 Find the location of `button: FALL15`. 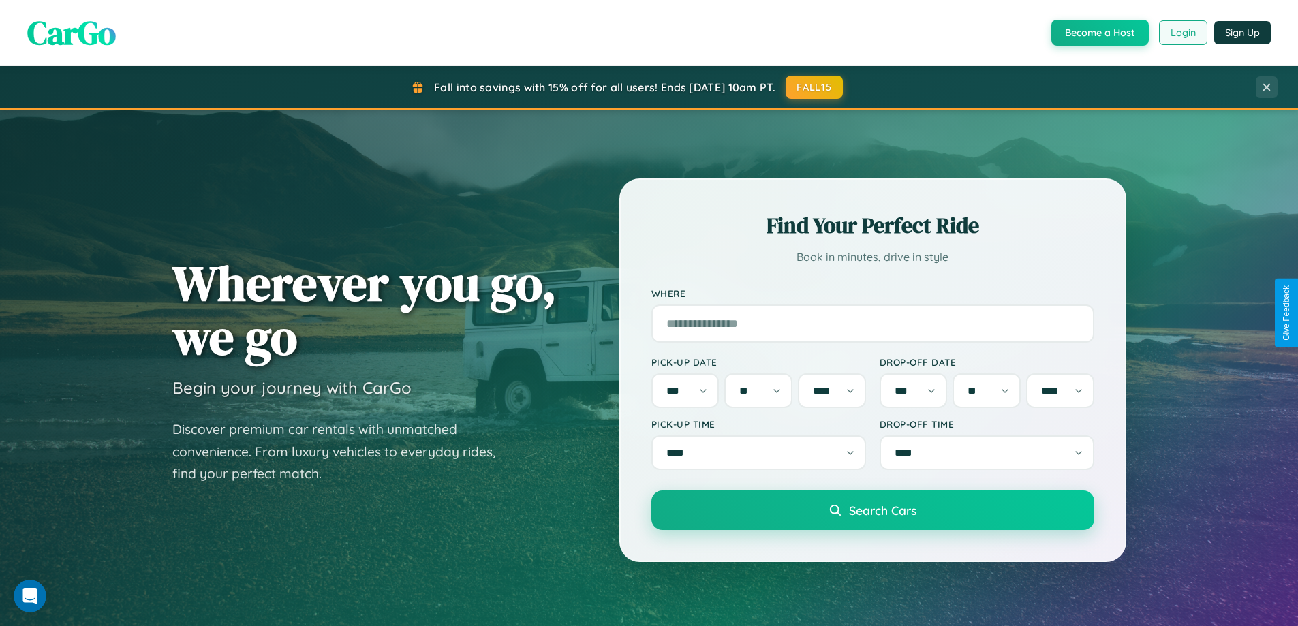

button: FALL15 is located at coordinates (814, 87).